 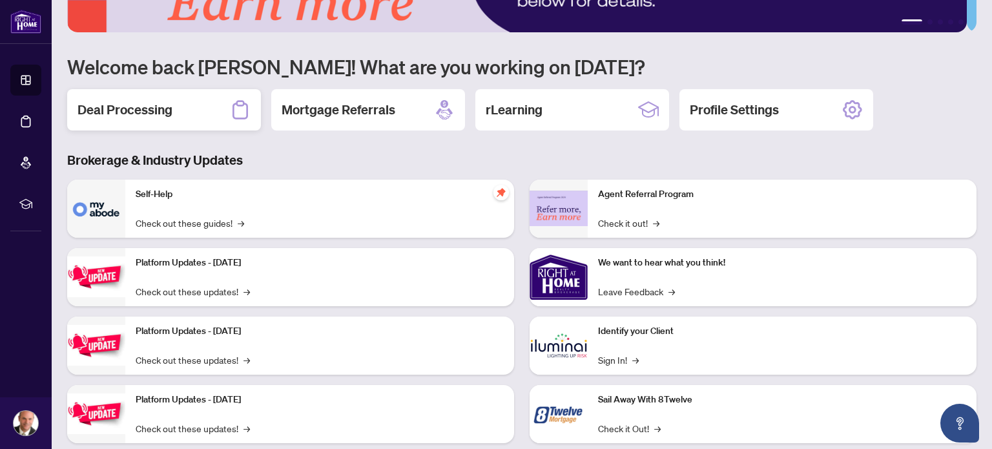 What do you see at coordinates (501, 192) in the screenshot?
I see `span: pushpin` at bounding box center [501, 192].